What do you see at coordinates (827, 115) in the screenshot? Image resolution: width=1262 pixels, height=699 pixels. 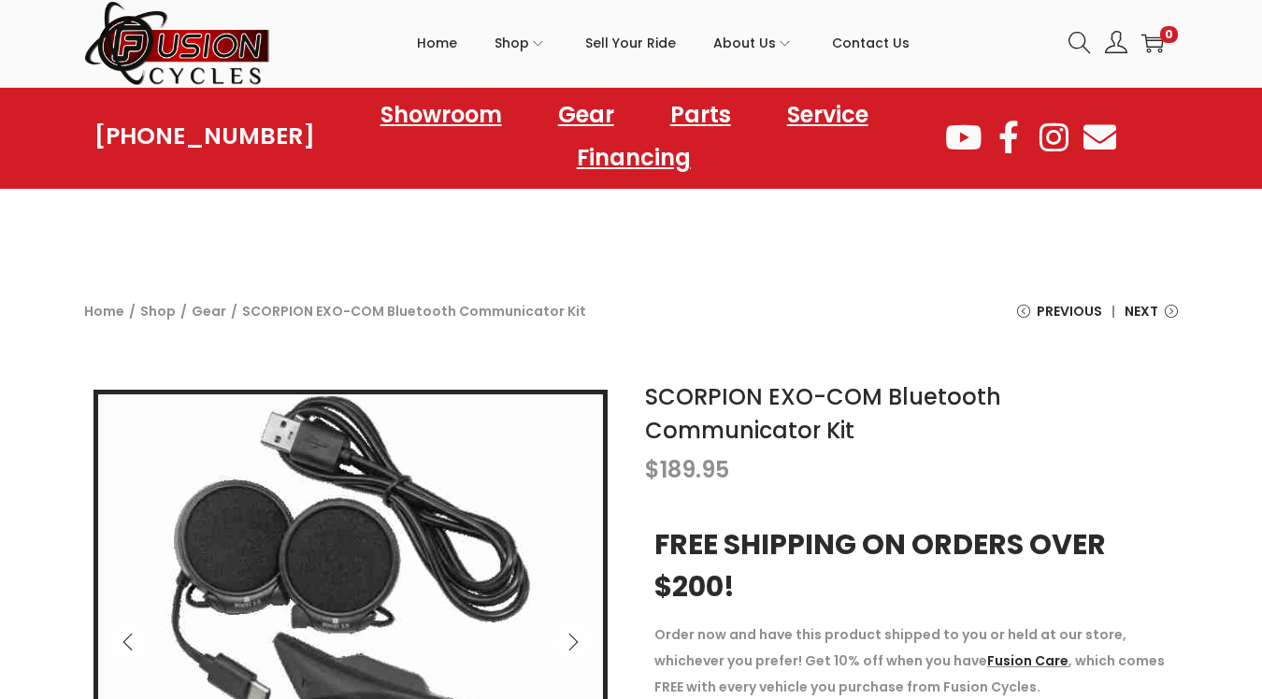 I see `a: Service` at bounding box center [827, 115].